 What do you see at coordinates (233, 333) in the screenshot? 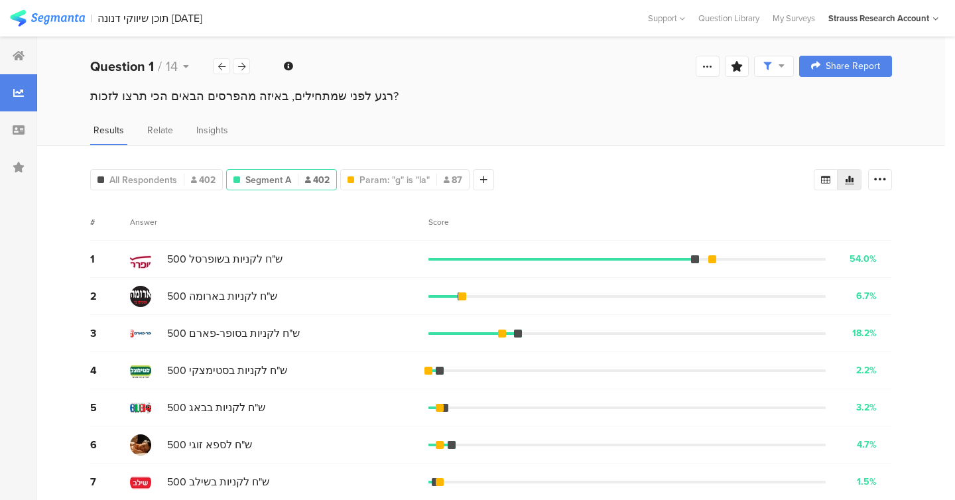
I see `span: 500 ש"ח לקניות בסופר-פארם` at bounding box center [233, 333].